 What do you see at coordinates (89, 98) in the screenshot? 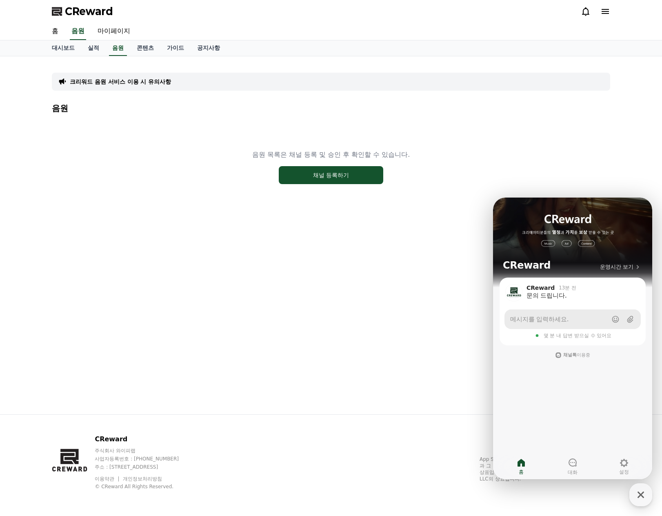
I see `div: 문의 드립니다.` at bounding box center [89, 98].